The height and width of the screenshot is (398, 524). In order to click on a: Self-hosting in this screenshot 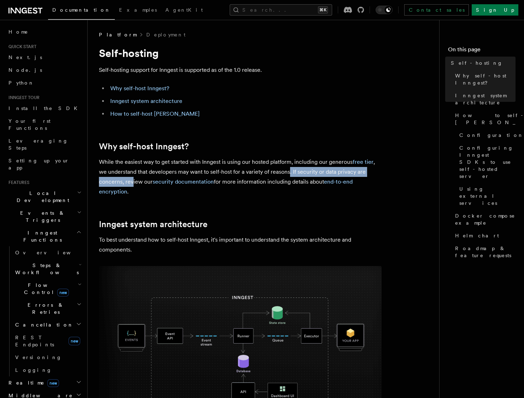, I will do `click(482, 63)`.